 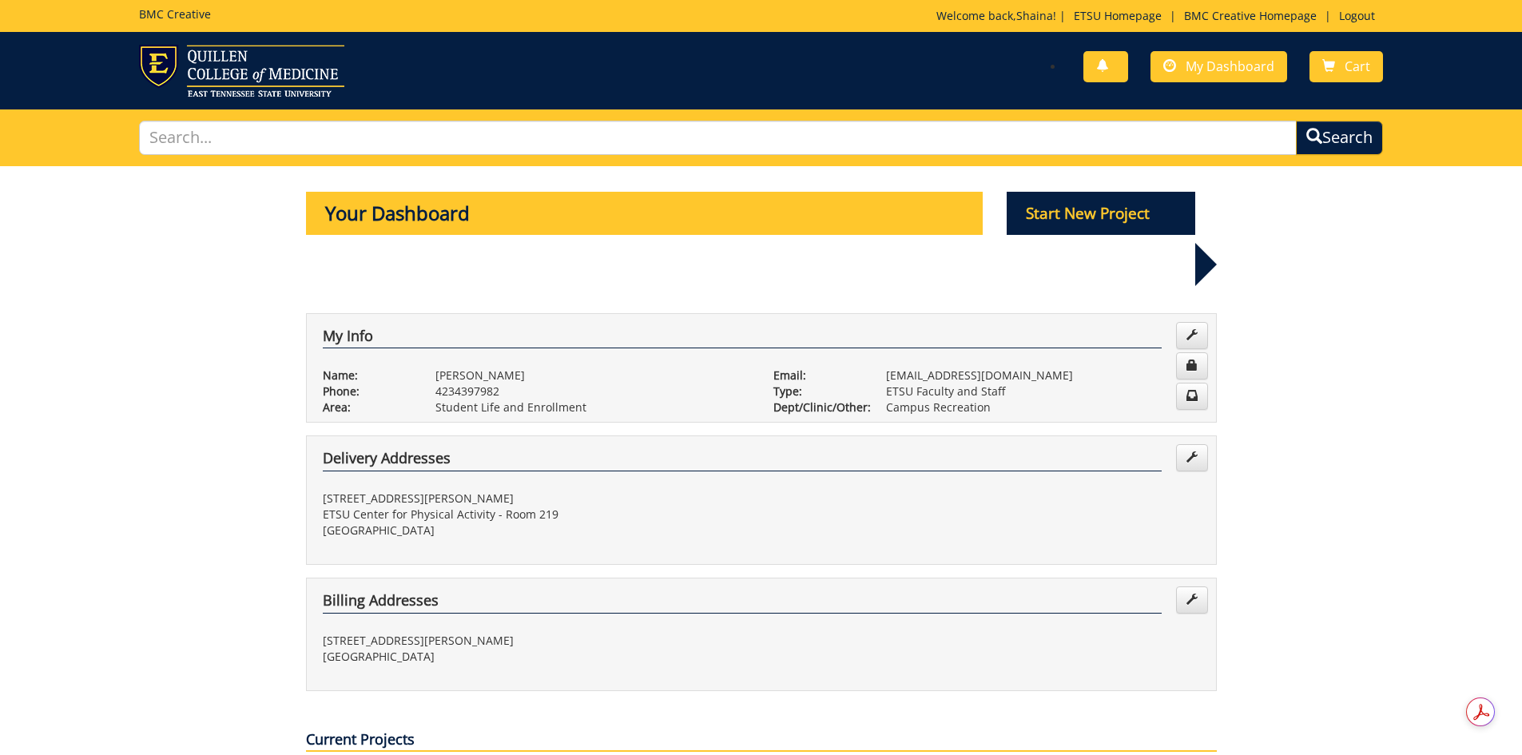 I want to click on input: Search..., so click(x=718, y=137).